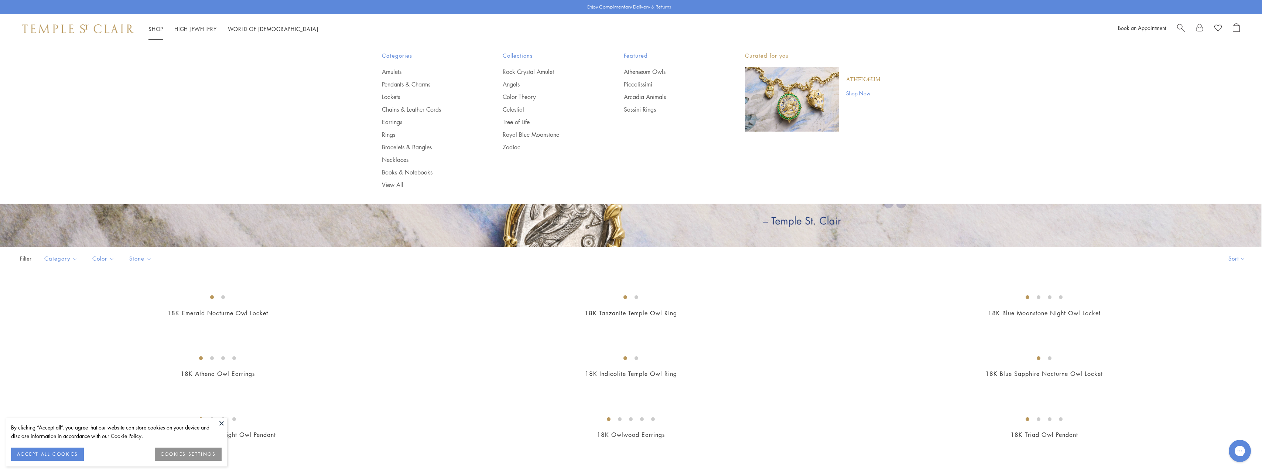 The width and height of the screenshot is (1262, 472). Describe the element at coordinates (670, 97) in the screenshot. I see `a: Arcadia Animals` at that location.